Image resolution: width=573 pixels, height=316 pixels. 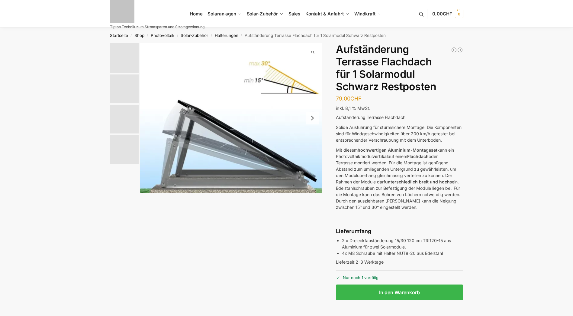 I want to click on a: Photovoltaik, so click(x=163, y=35).